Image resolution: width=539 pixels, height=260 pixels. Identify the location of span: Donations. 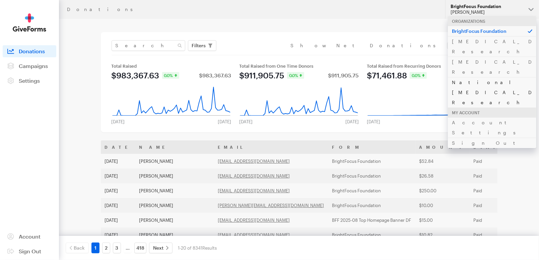
(32, 51).